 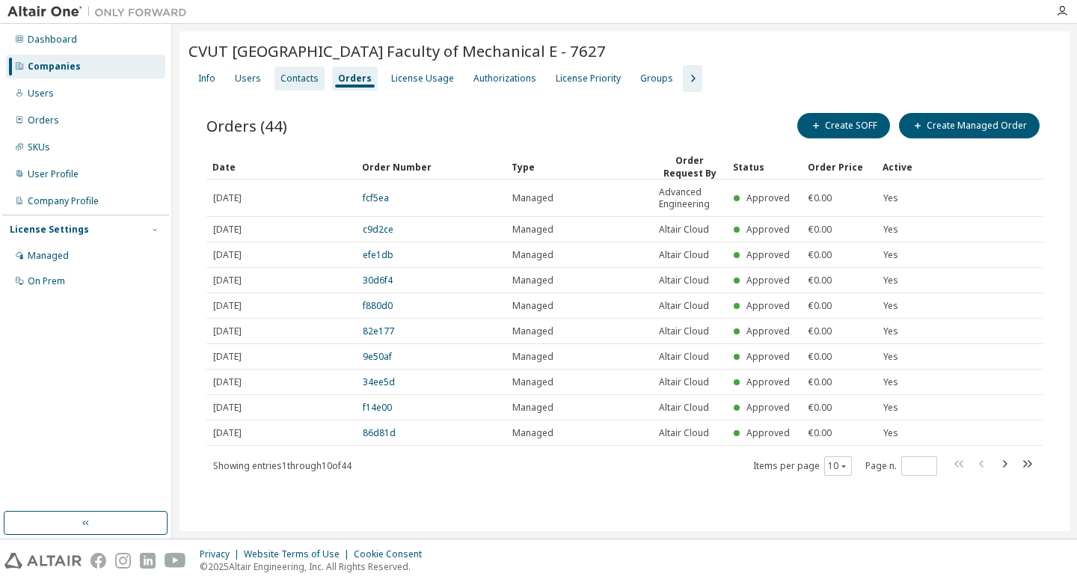 What do you see at coordinates (803, 466) in the screenshot?
I see `span: Items per page` at bounding box center [803, 466].